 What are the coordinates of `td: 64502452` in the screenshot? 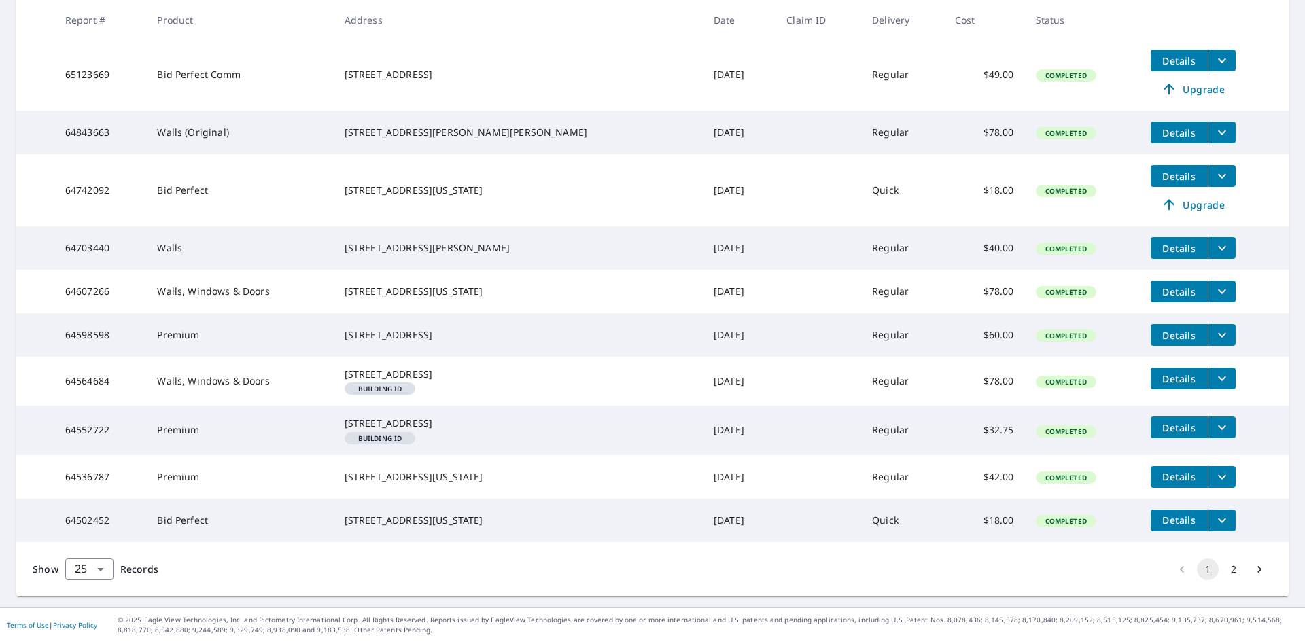 It's located at (101, 521).